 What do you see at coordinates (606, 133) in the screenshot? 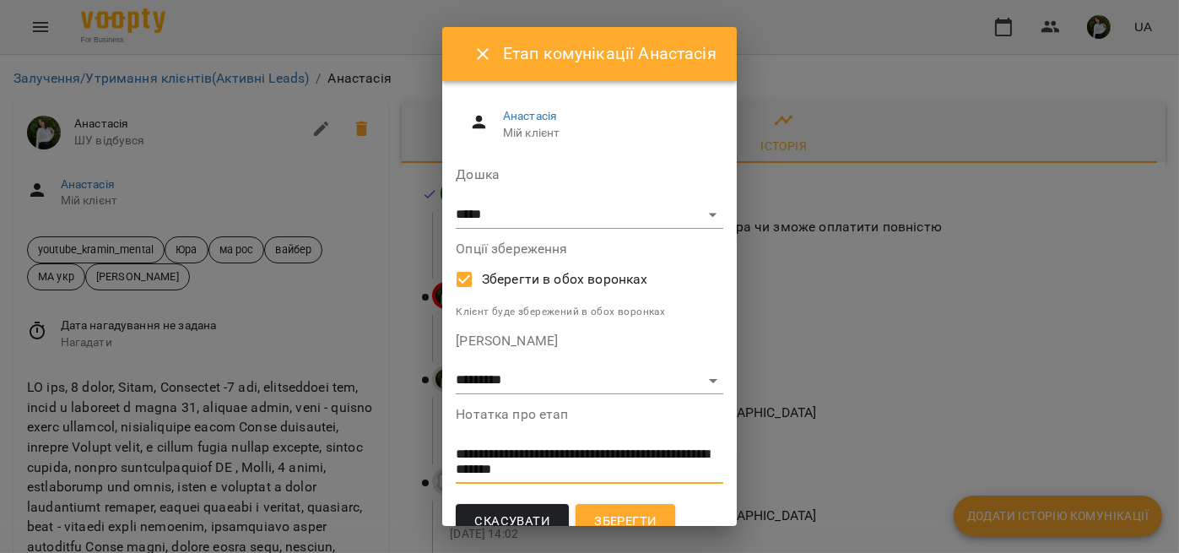
I see `span: Мій клієнт` at bounding box center [606, 133].